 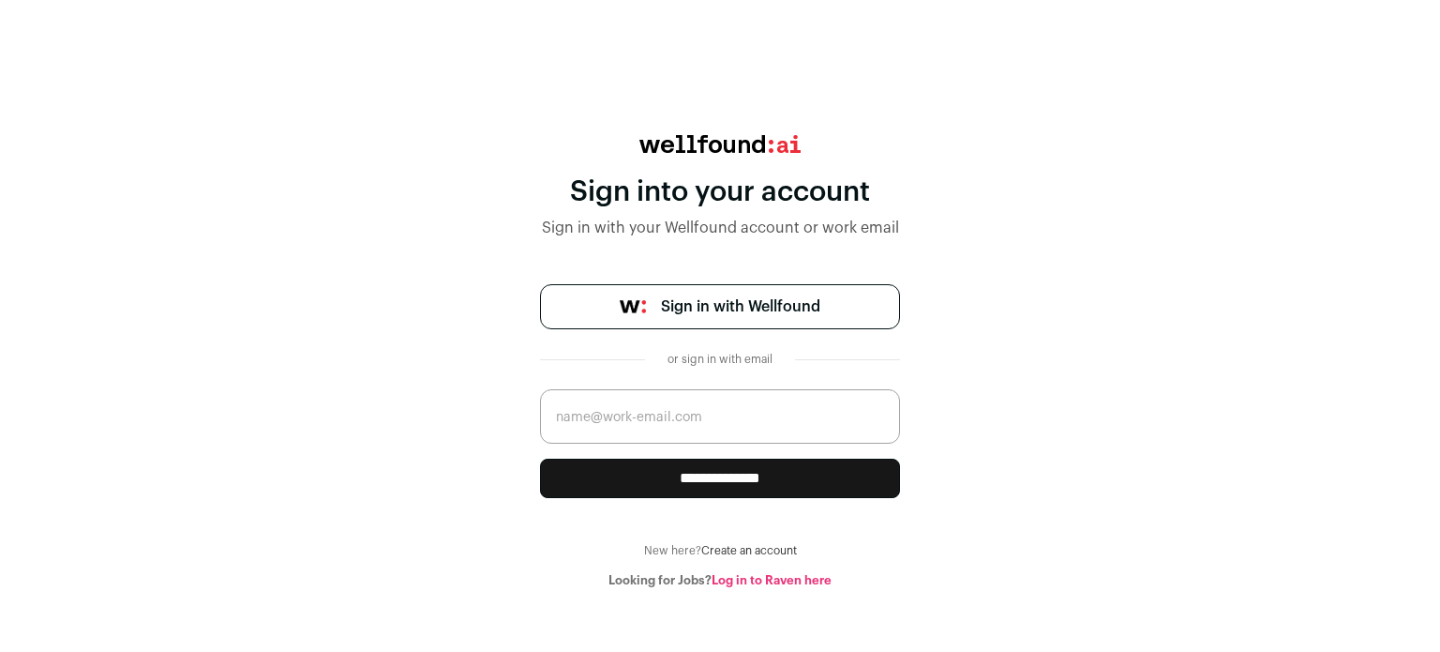 I want to click on a: Create an account, so click(x=749, y=550).